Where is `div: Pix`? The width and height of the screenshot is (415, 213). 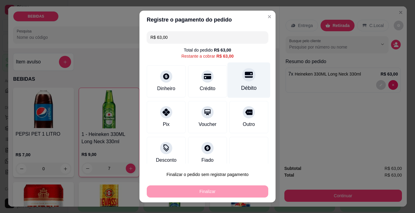
div: Pix is located at coordinates (166, 125).